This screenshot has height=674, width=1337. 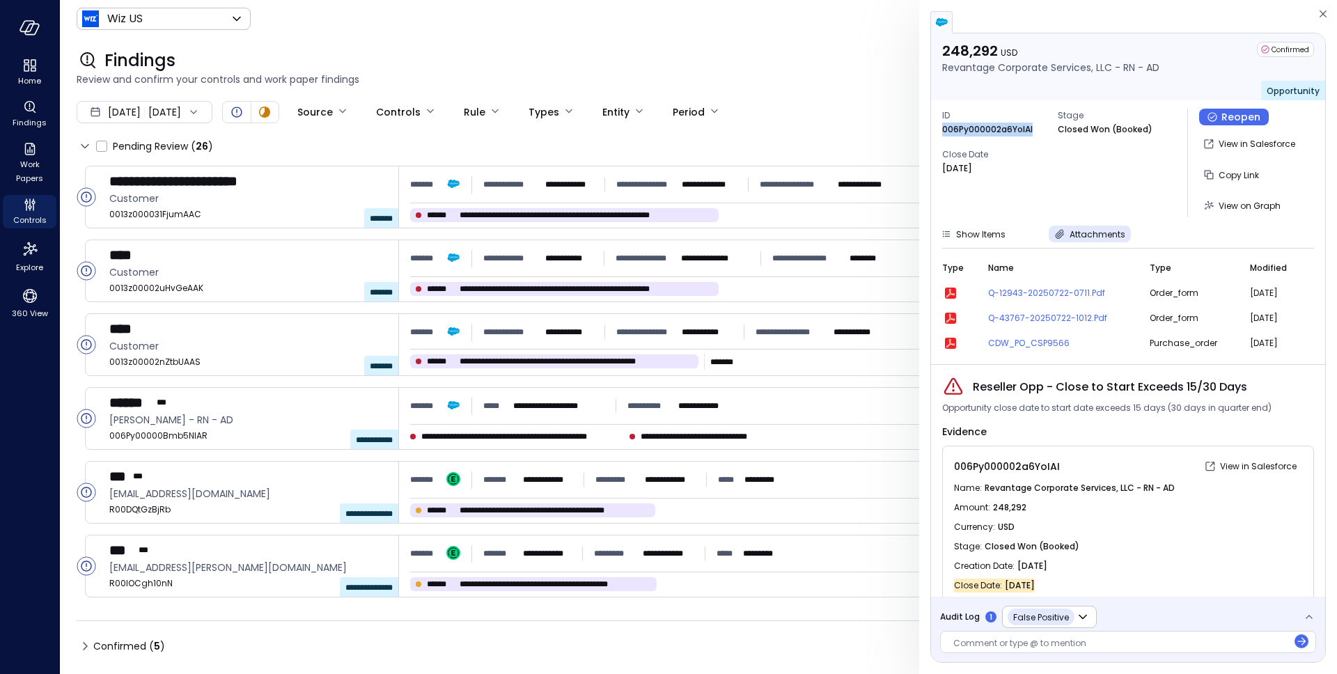 What do you see at coordinates (30, 313) in the screenshot?
I see `span: 360 View` at bounding box center [30, 313].